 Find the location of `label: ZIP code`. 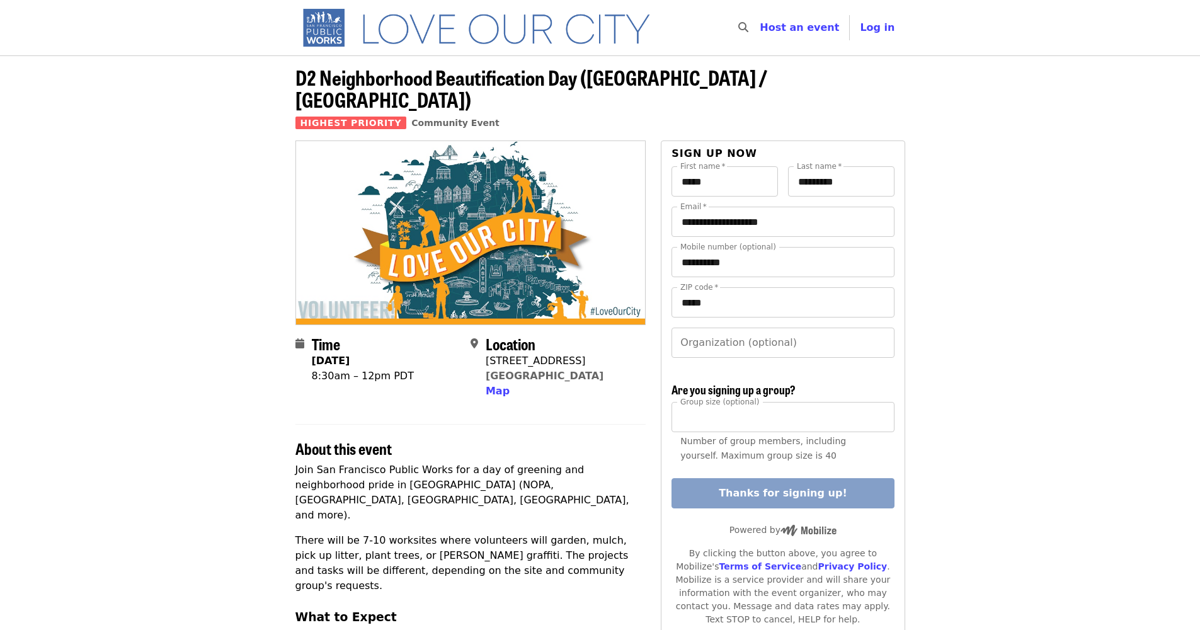

label: ZIP code is located at coordinates (699, 287).